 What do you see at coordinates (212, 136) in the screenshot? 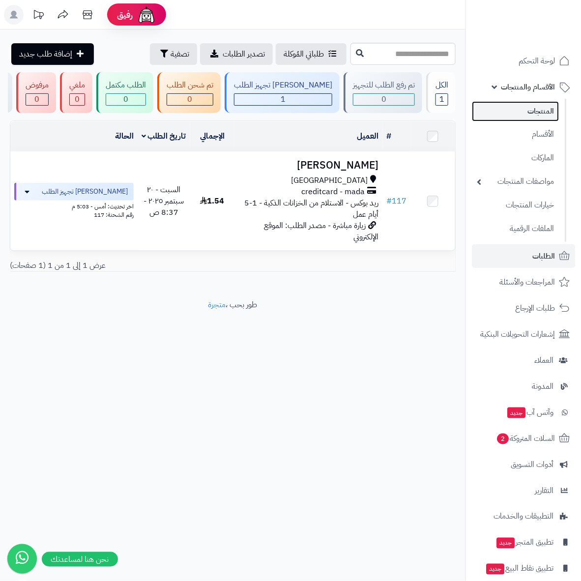
I see `a: الإجمالي` at bounding box center [212, 136].